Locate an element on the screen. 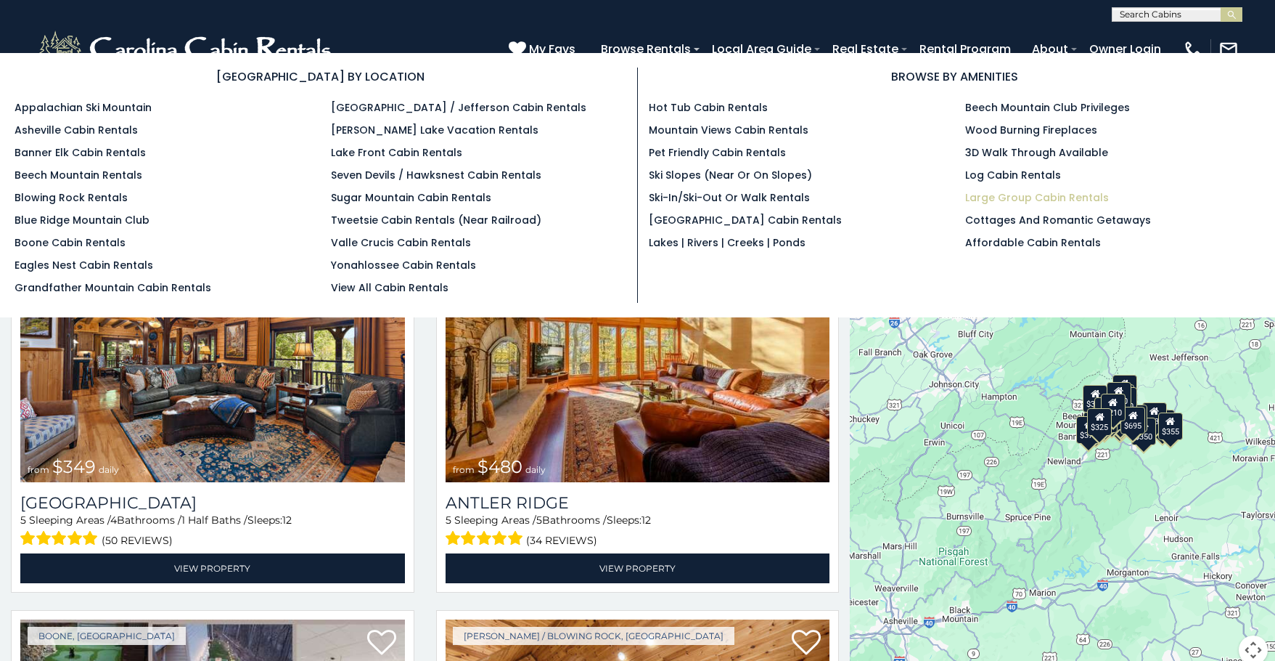  a: Diamond Creek Lodge from $349 daily is located at coordinates (213, 353).